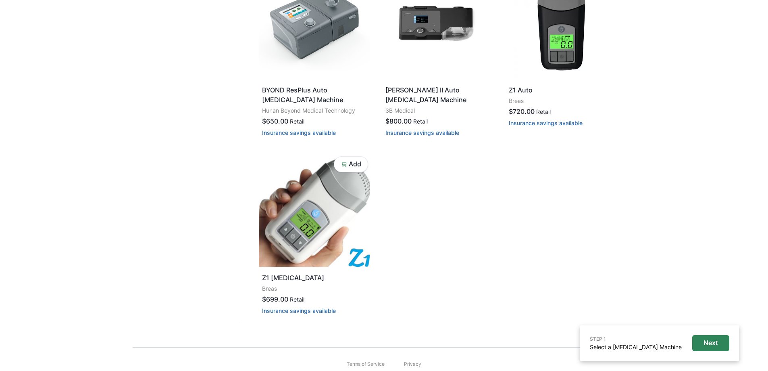 The height and width of the screenshot is (371, 768). Describe the element at coordinates (275, 121) in the screenshot. I see `p: $650.00` at that location.